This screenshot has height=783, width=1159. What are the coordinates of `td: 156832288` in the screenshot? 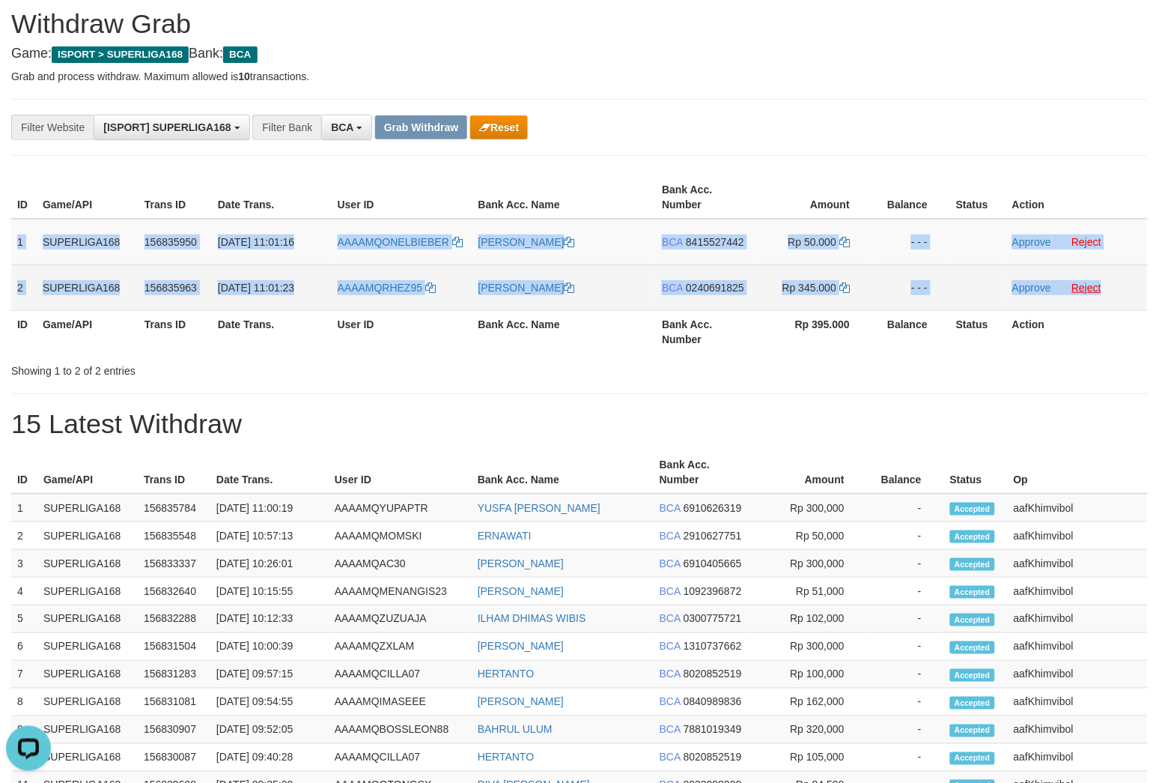 It's located at (174, 619).